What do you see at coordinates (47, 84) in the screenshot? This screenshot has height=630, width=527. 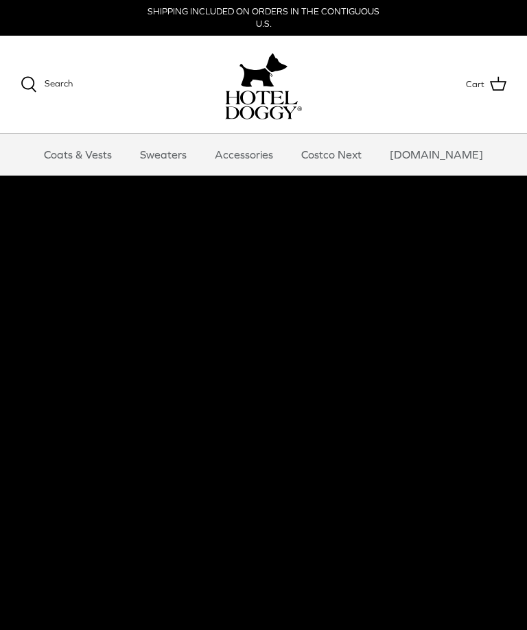 I see `a: Search` at bounding box center [47, 84].